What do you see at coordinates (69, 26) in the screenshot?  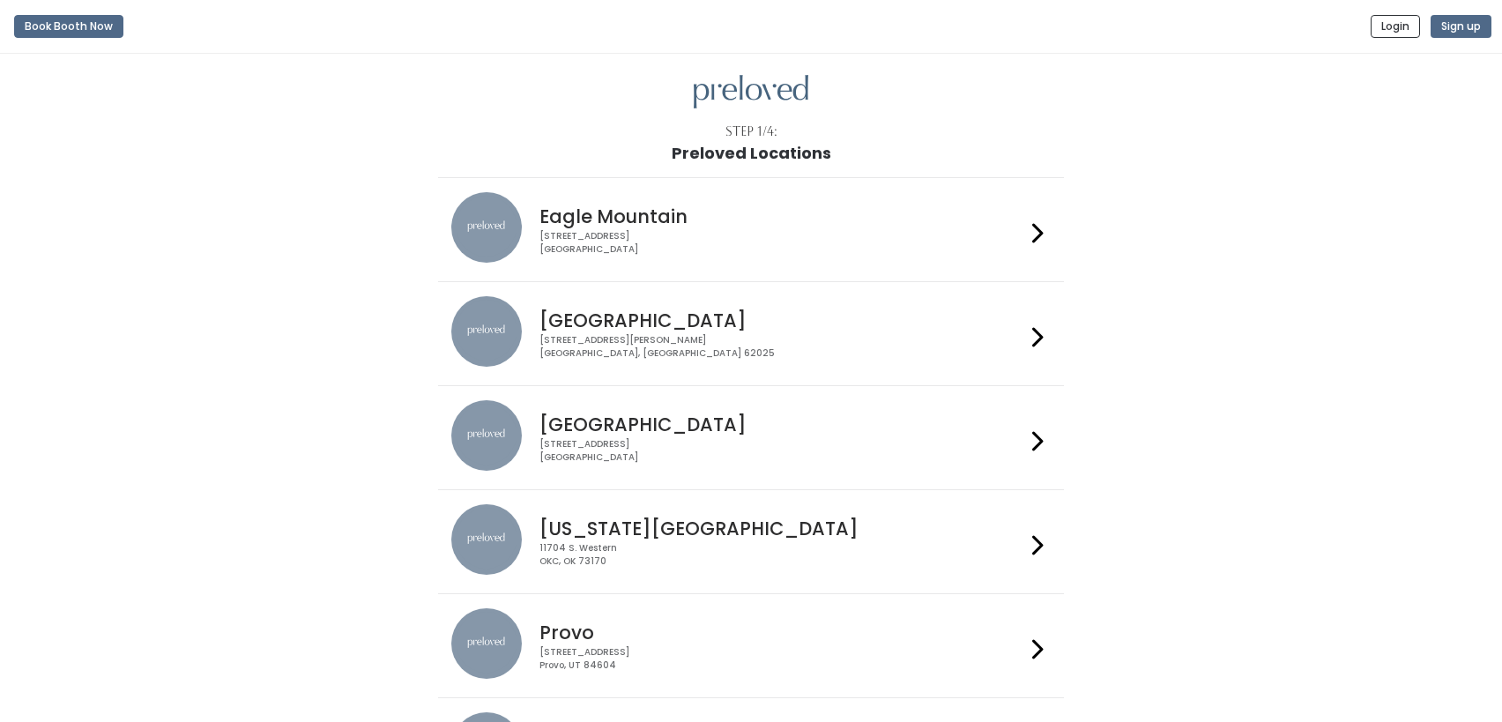 I see `a: Book Booth Now` at bounding box center [69, 26].